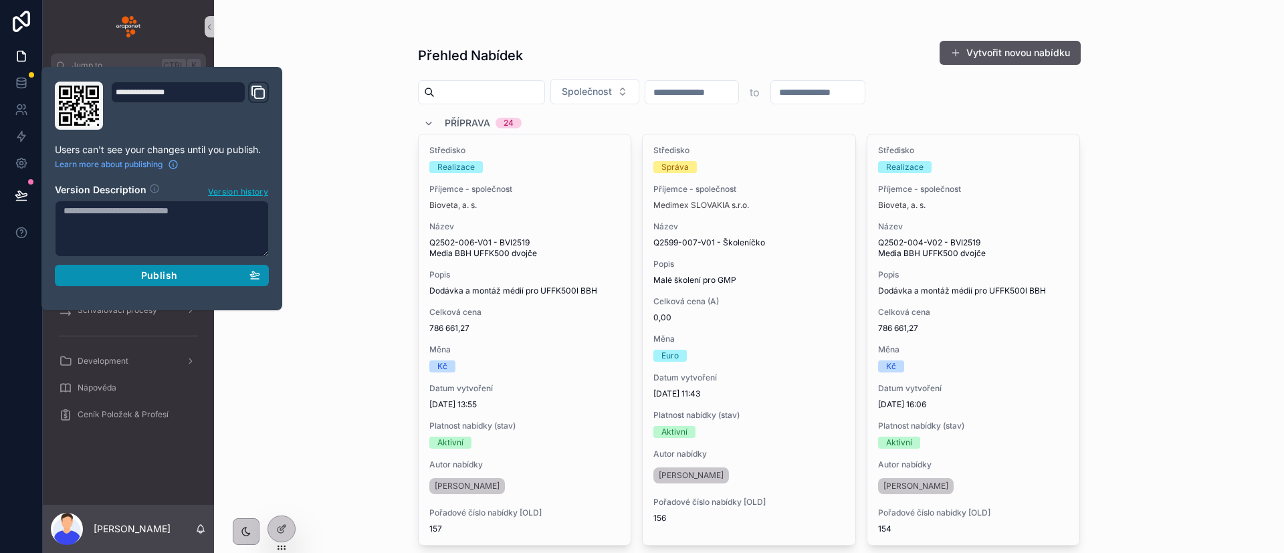  Describe the element at coordinates (701, 205) in the screenshot. I see `a: Medimex SLOVAKIA s.r.o.` at that location.